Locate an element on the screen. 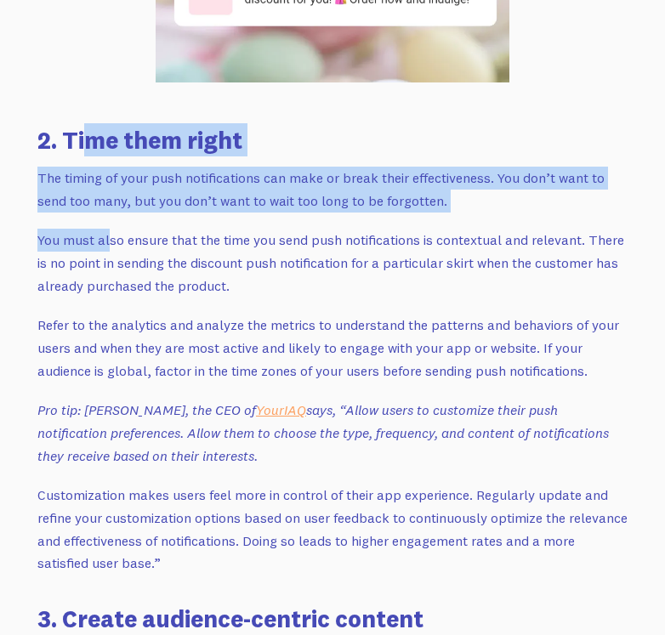  a: YourIAQ is located at coordinates (281, 410).